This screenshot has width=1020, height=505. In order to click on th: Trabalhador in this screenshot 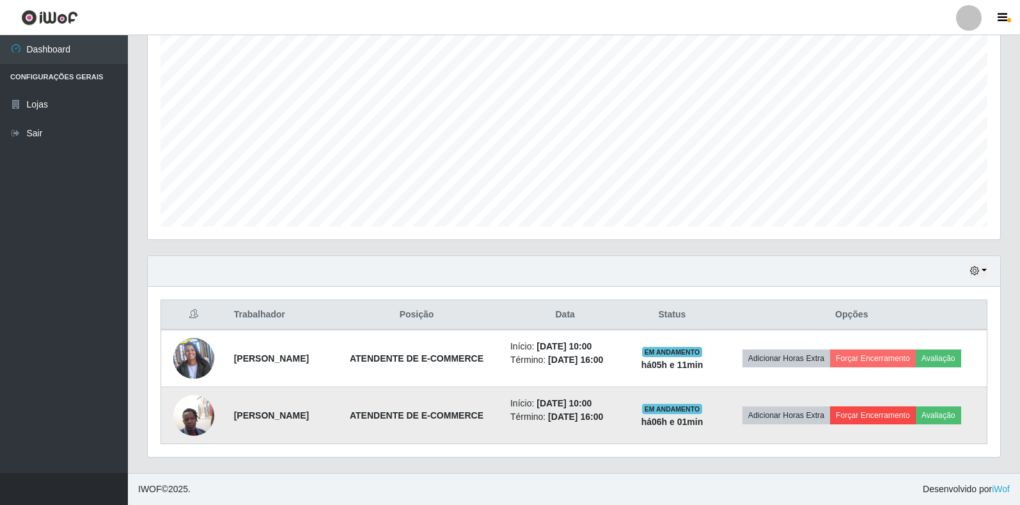, I will do `click(278, 315)`.